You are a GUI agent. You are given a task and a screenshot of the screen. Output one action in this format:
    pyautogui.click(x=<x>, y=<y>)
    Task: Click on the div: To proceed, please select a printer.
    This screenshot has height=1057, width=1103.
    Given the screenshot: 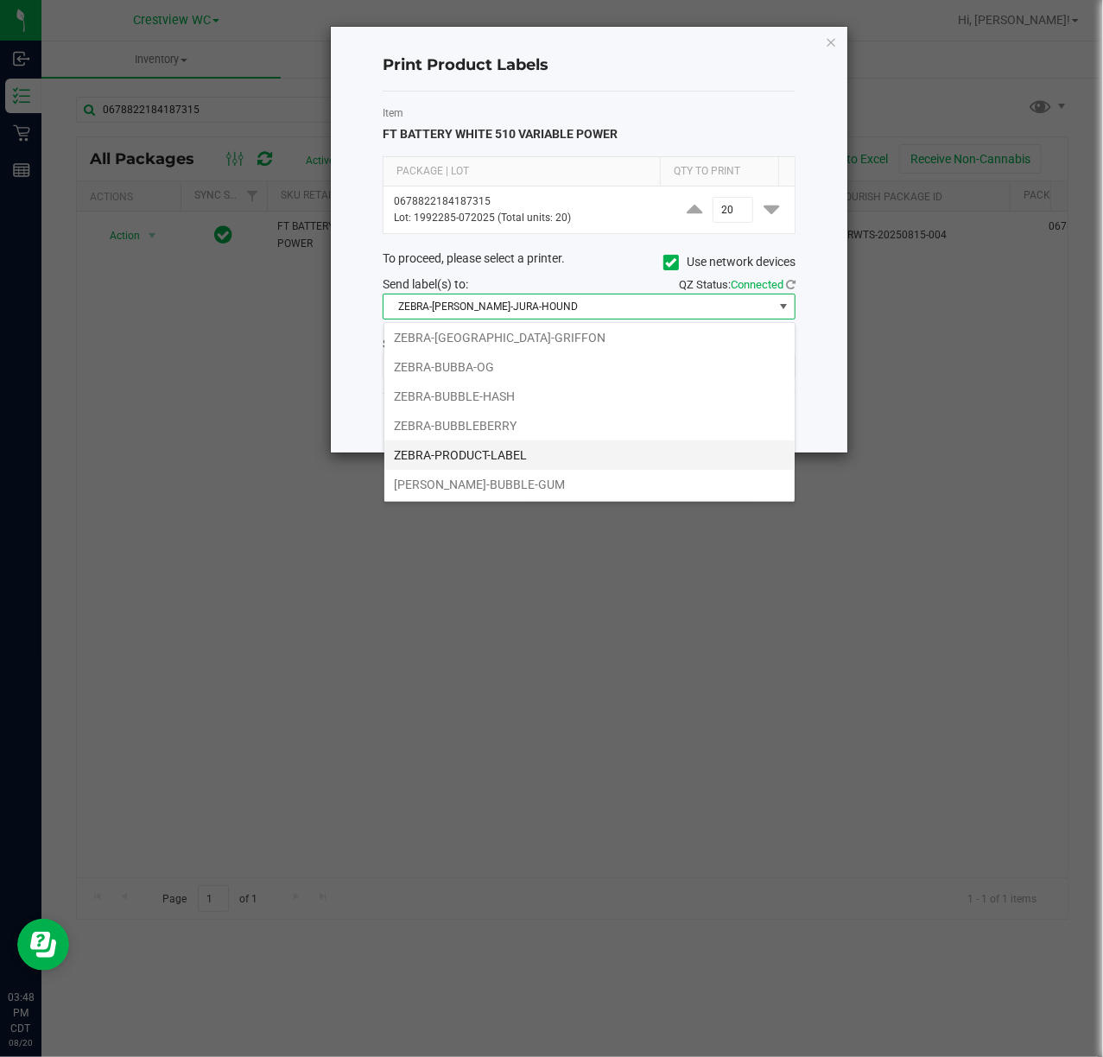 What is the action you would take?
    pyautogui.click(x=589, y=263)
    